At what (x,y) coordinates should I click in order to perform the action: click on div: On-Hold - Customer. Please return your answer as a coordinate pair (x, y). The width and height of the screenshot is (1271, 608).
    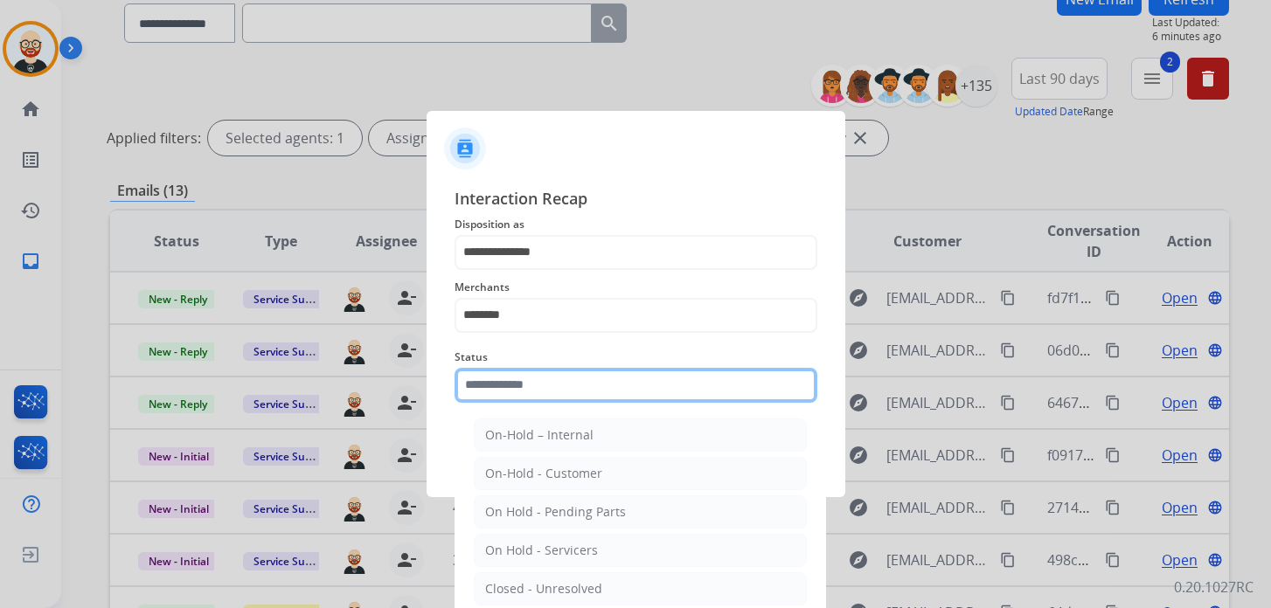
    Looking at the image, I should click on (544, 474).